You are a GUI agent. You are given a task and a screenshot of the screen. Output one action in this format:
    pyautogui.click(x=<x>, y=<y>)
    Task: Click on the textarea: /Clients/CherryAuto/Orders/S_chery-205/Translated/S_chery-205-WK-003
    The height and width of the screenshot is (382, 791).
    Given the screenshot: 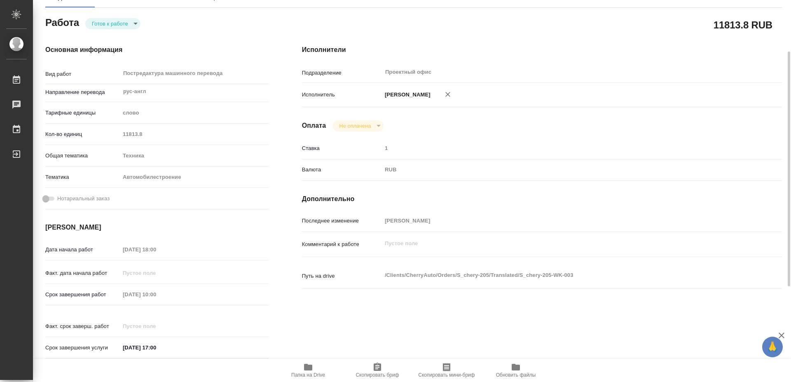 What is the action you would take?
    pyautogui.click(x=562, y=275)
    